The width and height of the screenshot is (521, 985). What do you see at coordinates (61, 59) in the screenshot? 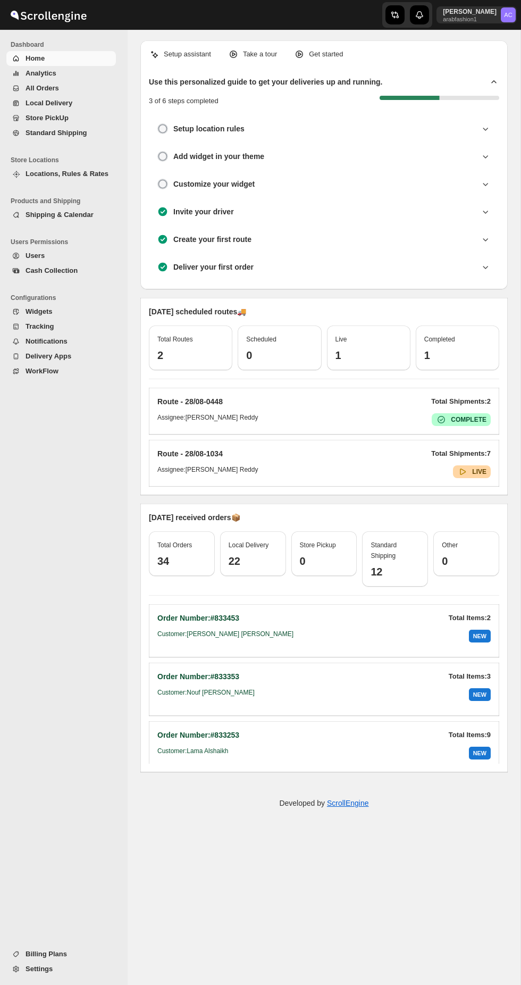
I see `button: Home` at bounding box center [61, 59].